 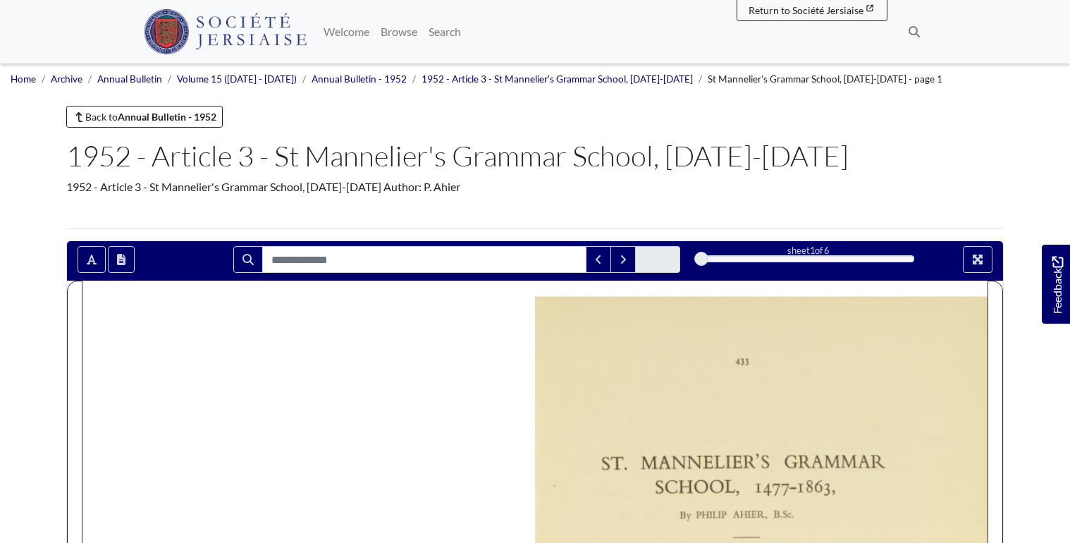 I want to click on strong: Annual Bulletin - 1952, so click(x=167, y=116).